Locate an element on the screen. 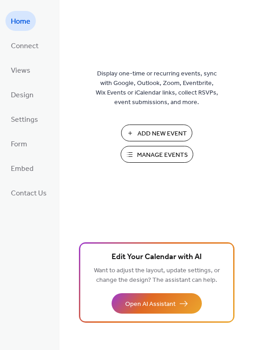 This screenshot has height=350, width=254. a: Design is located at coordinates (22, 94).